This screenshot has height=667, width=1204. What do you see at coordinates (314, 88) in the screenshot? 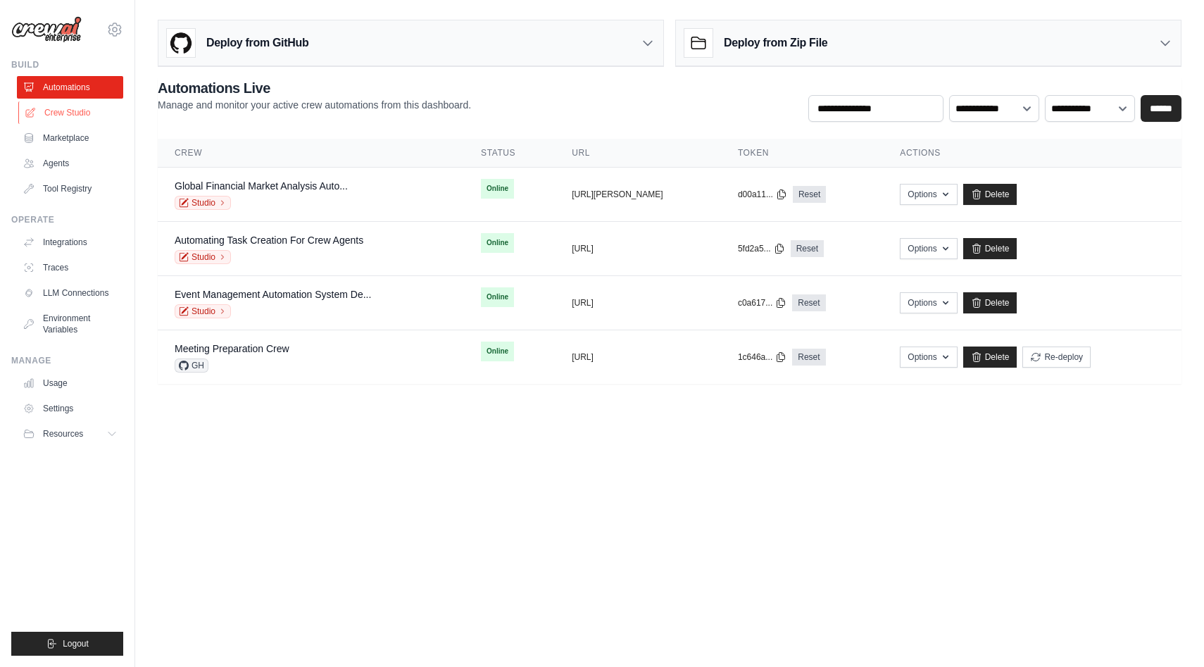
I see `h2: Automations Live` at bounding box center [314, 88].